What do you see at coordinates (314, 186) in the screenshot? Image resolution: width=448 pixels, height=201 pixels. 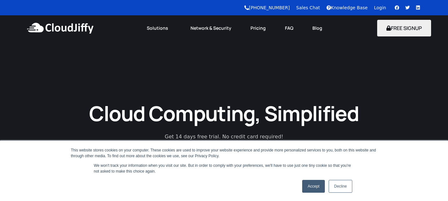 I see `a: Accept` at bounding box center [314, 186].